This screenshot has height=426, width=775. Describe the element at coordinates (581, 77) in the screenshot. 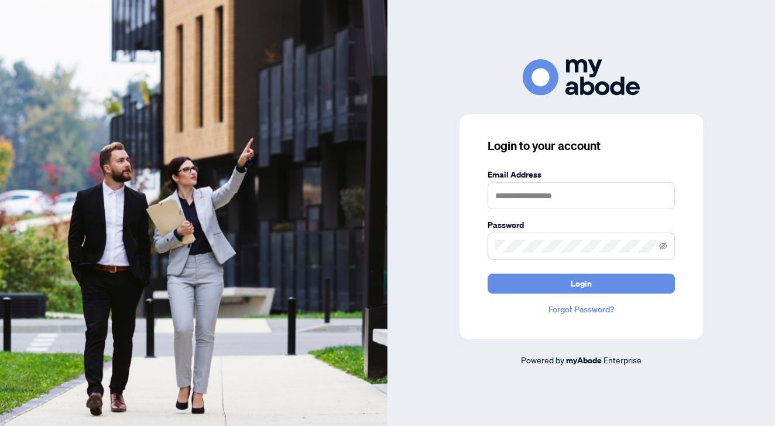

I see `img: ma-logo` at that location.